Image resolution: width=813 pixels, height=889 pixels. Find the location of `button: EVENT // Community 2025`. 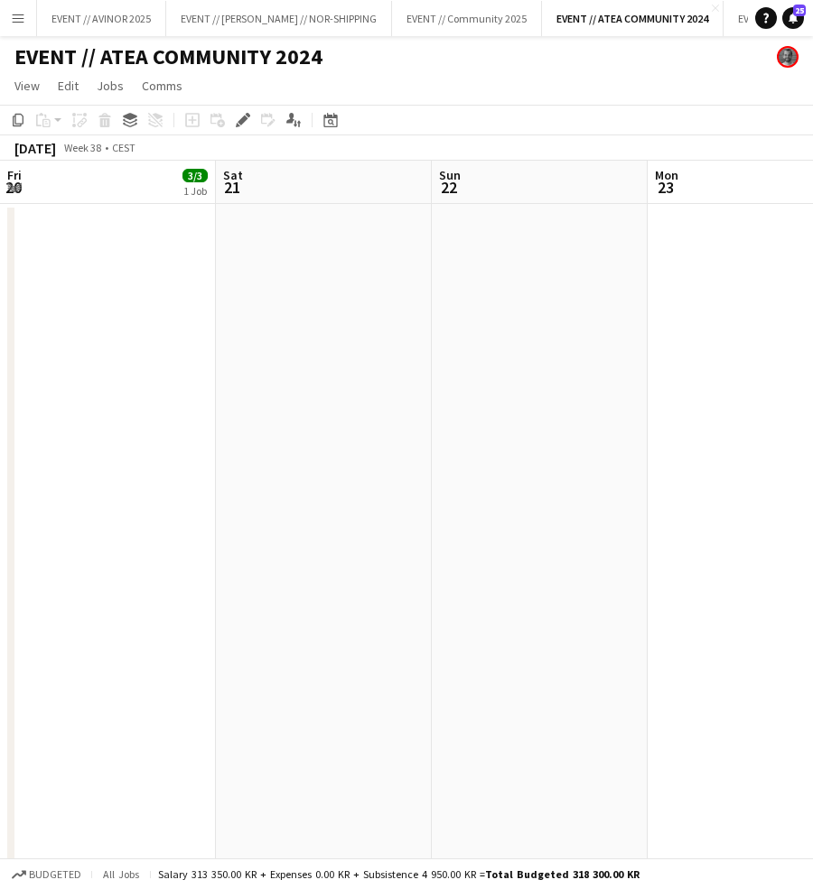

button: EVENT // Community 2025 is located at coordinates (467, 18).